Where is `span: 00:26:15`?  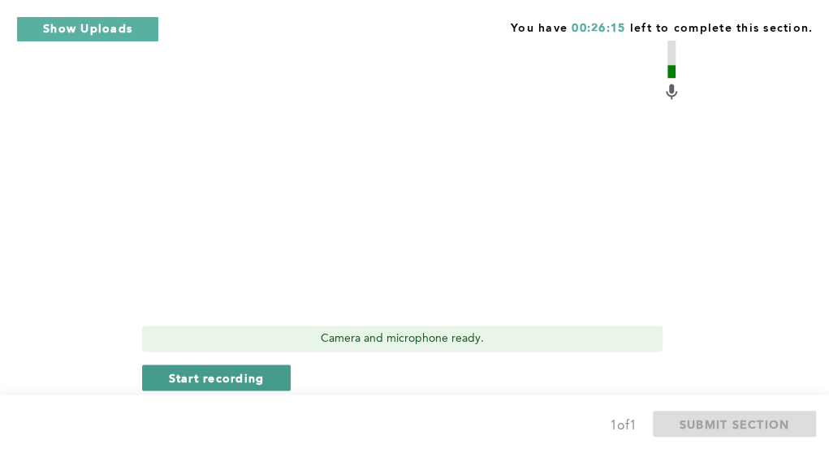
span: 00:26:15 is located at coordinates (599, 28).